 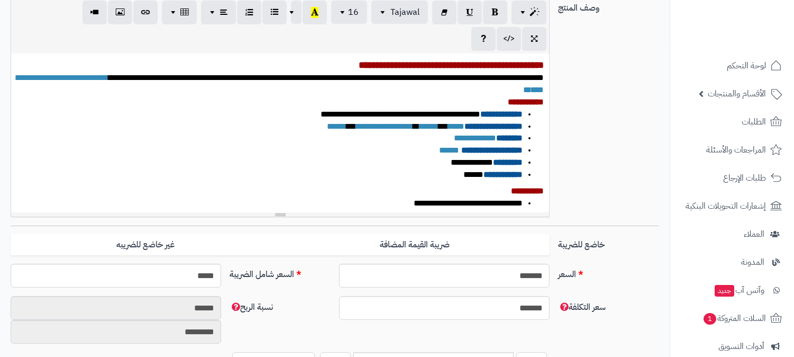 I want to click on span: 1, so click(x=710, y=318).